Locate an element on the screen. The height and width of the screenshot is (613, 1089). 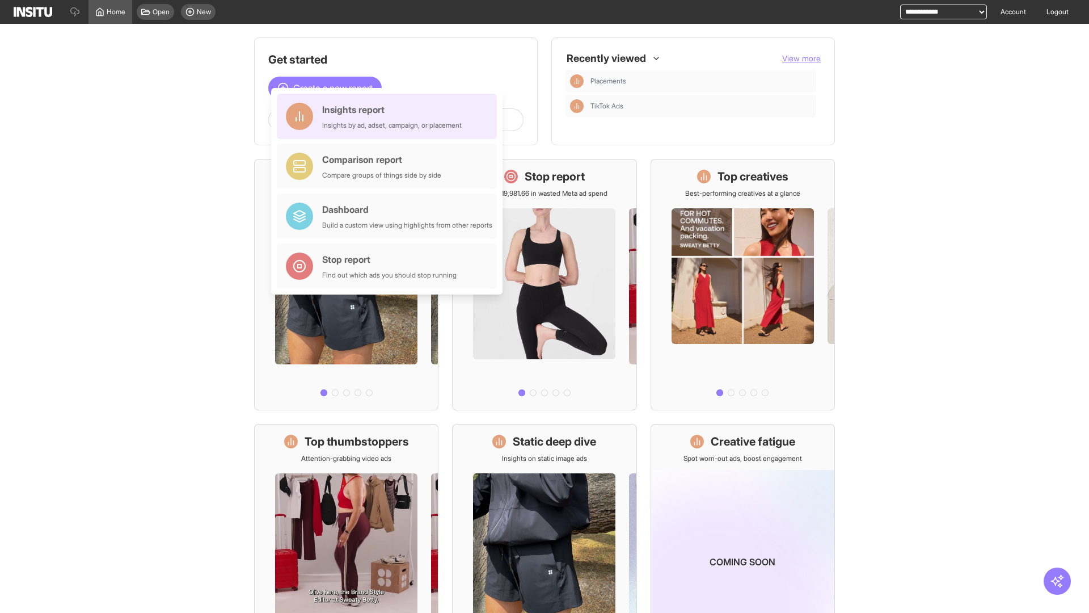
span: View more is located at coordinates (801, 58).